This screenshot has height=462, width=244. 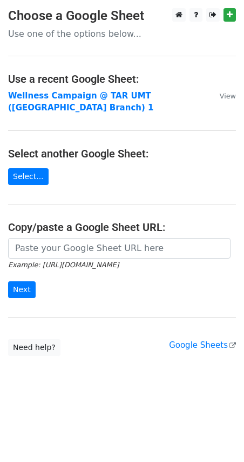 I want to click on a: Select..., so click(x=28, y=176).